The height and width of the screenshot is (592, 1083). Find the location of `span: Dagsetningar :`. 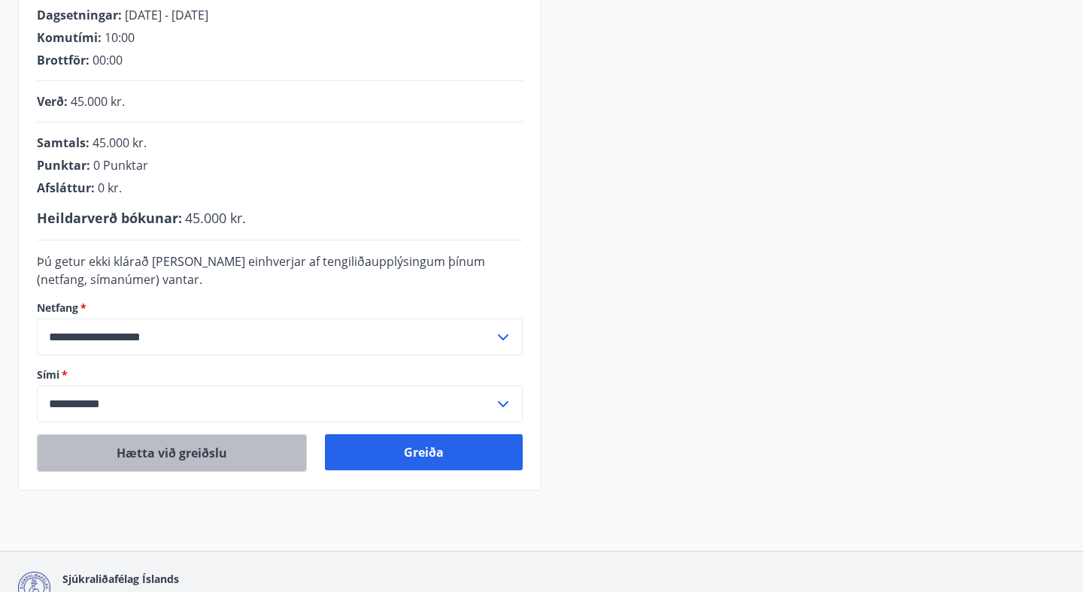

span: Dagsetningar : is located at coordinates (79, 15).